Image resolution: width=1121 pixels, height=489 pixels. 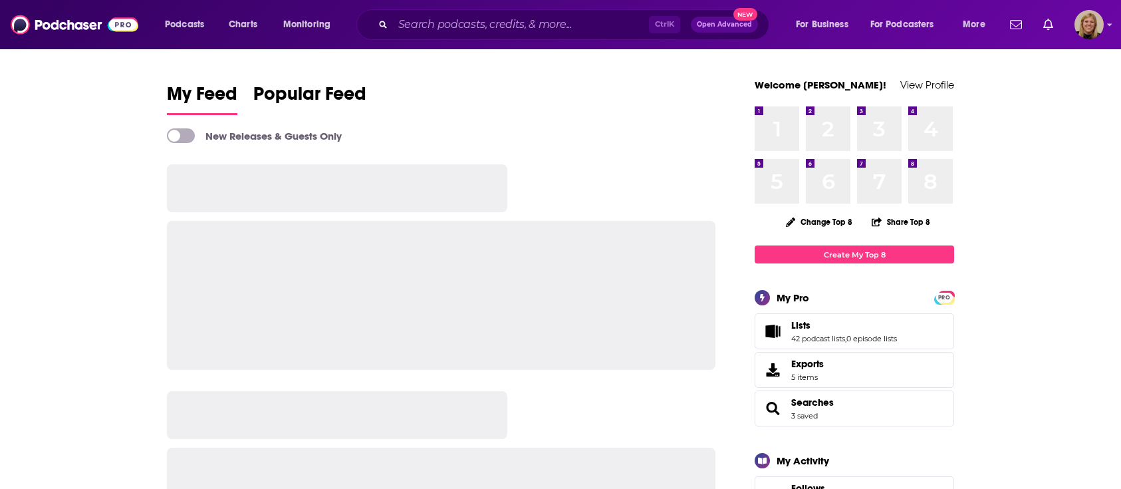 What do you see at coordinates (521, 25) in the screenshot?
I see `input: Search podcasts, credits, & more...` at bounding box center [521, 25].